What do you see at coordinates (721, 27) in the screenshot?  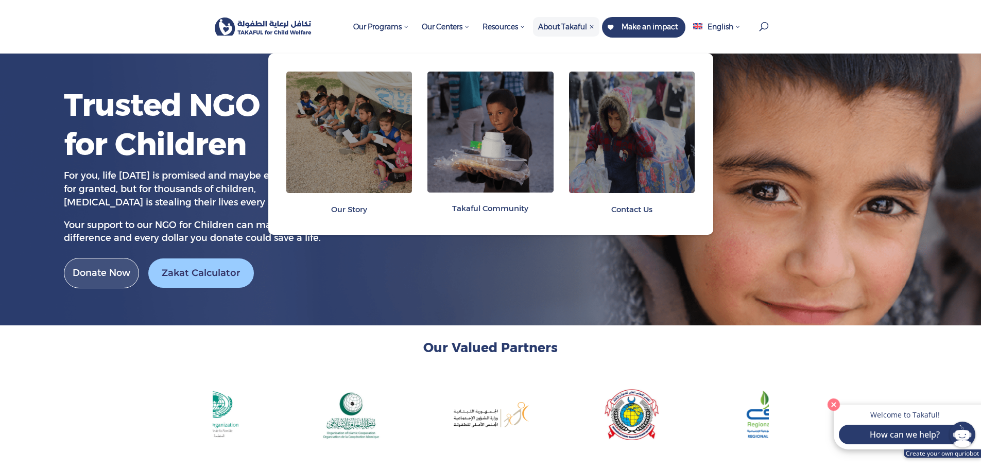 I see `span: English` at bounding box center [721, 27].